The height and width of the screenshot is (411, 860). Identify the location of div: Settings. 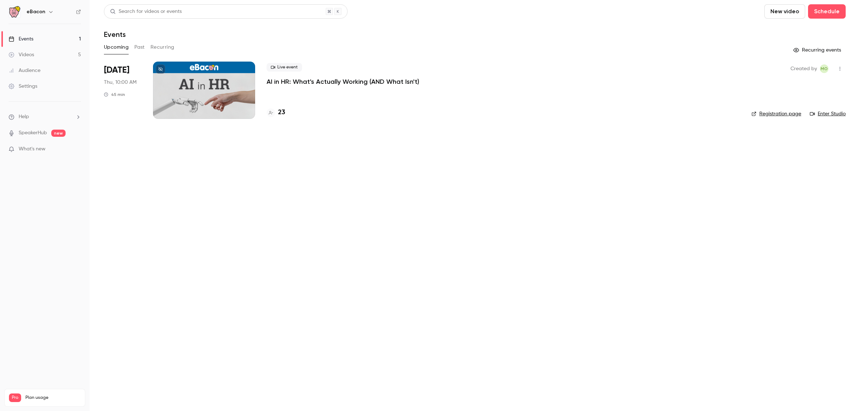
(23, 86).